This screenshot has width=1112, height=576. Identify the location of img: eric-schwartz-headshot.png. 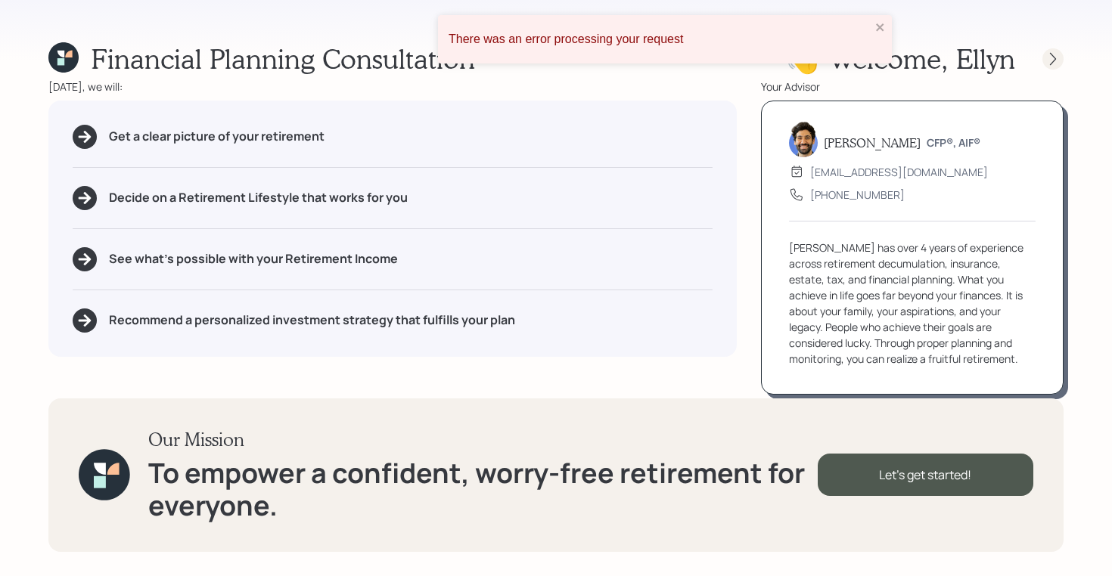
(803, 139).